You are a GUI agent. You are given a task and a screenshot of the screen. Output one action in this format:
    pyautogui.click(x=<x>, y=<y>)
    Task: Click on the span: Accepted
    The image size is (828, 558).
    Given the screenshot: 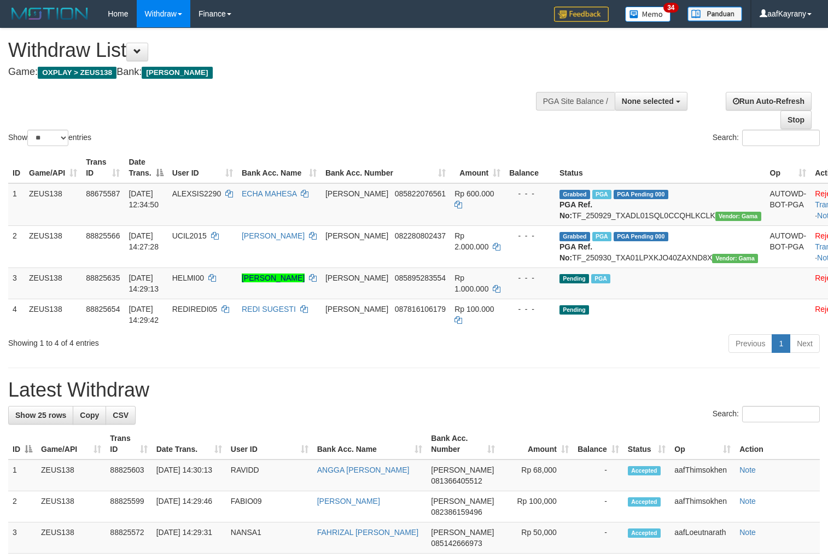 What is the action you would take?
    pyautogui.click(x=644, y=532)
    